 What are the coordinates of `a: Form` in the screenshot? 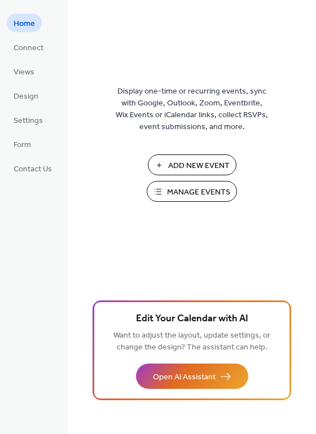 It's located at (22, 144).